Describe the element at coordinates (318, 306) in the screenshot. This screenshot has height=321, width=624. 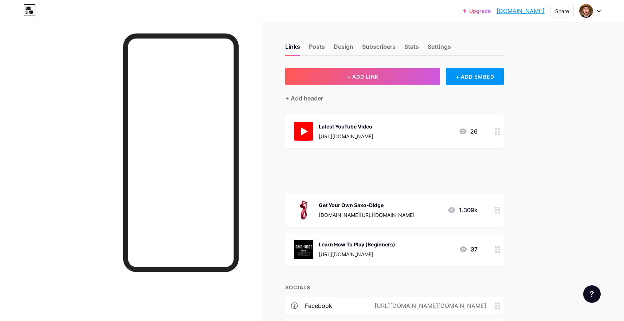
I see `div: facebook` at that location.